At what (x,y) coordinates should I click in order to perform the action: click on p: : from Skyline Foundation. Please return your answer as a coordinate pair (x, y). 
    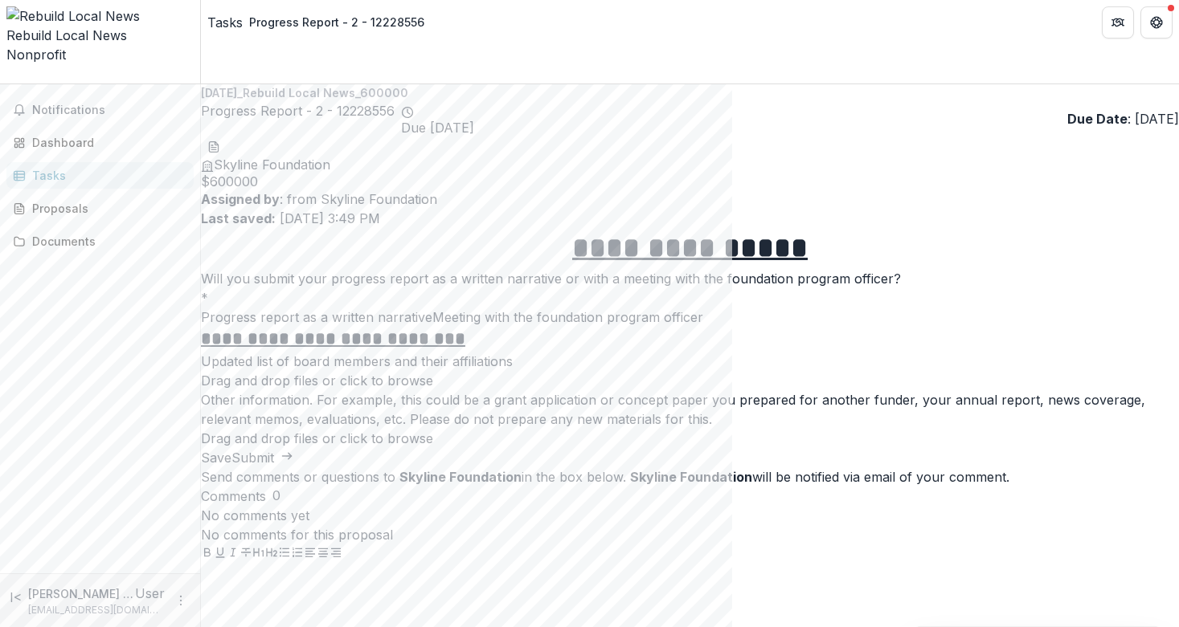
    Looking at the image, I should click on (689, 199).